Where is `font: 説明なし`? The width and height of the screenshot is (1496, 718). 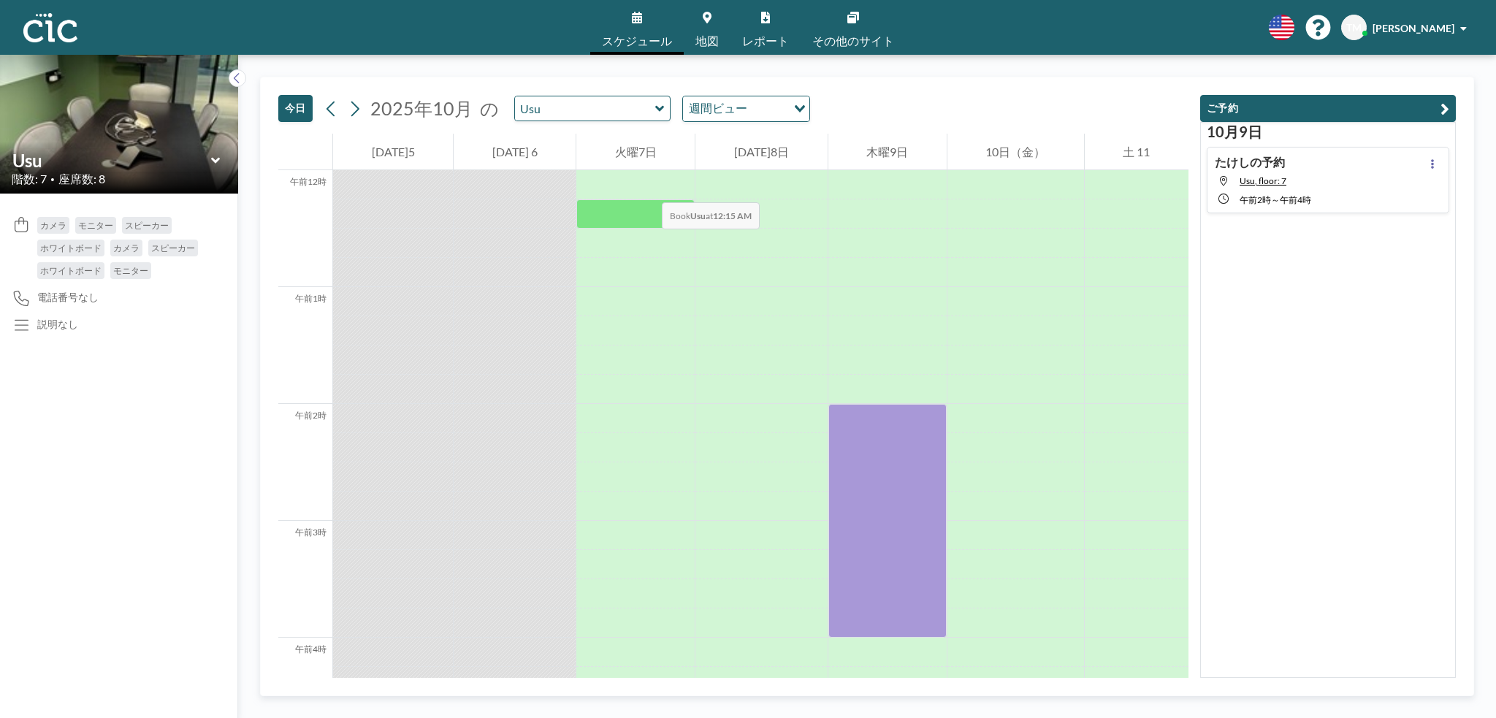 font: 説明なし is located at coordinates (58, 324).